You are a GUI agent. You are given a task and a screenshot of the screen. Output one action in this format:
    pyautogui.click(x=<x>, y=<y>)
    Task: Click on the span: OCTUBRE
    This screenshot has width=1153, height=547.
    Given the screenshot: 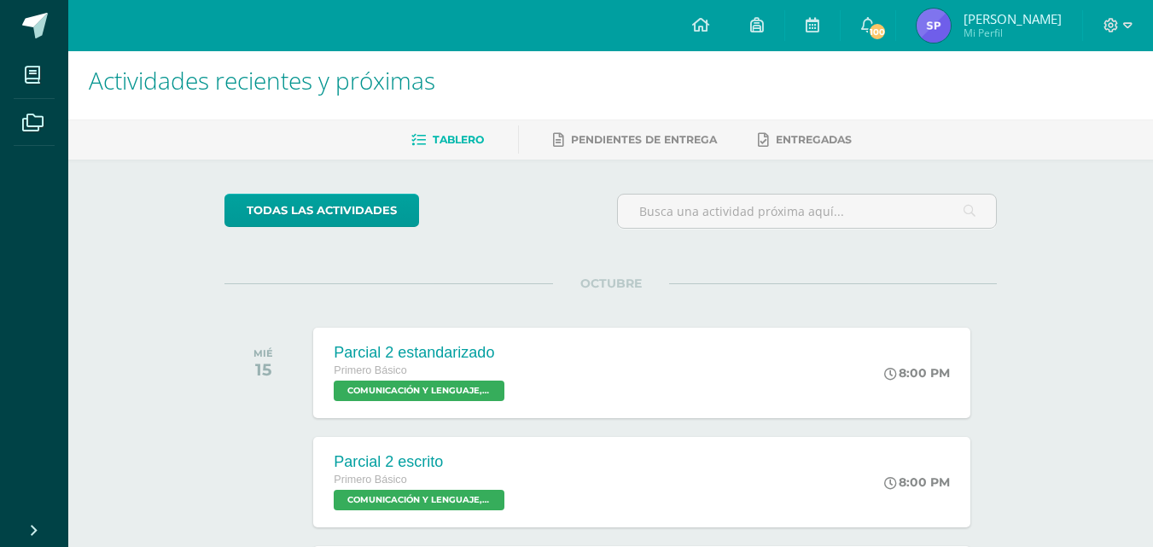 What is the action you would take?
    pyautogui.click(x=611, y=283)
    